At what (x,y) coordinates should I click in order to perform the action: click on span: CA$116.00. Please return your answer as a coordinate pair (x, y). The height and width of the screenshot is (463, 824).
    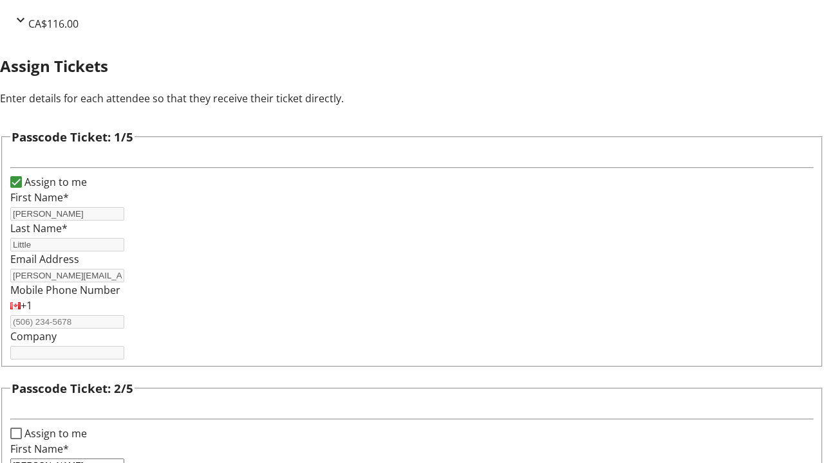
    Looking at the image, I should click on (53, 24).